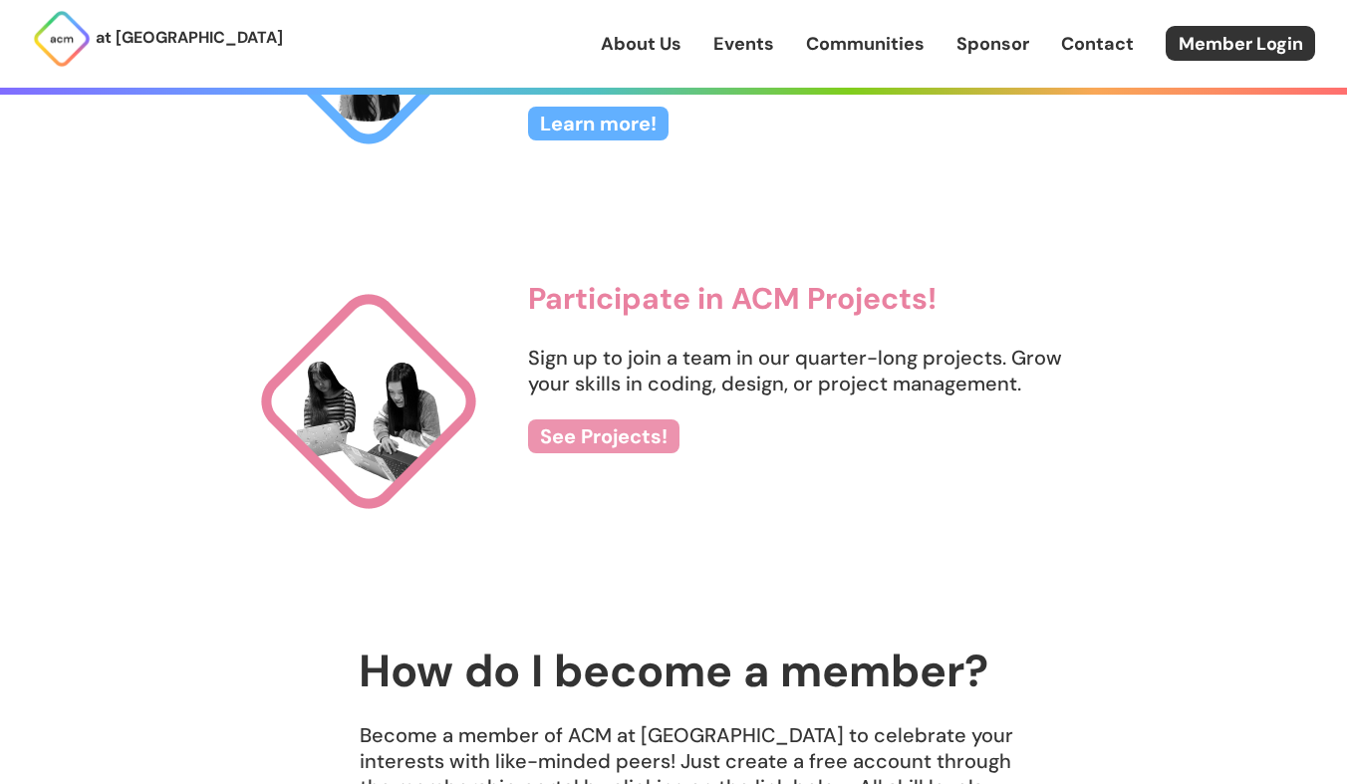 The width and height of the screenshot is (1347, 784). What do you see at coordinates (1097, 44) in the screenshot?
I see `a: Contact` at bounding box center [1097, 44].